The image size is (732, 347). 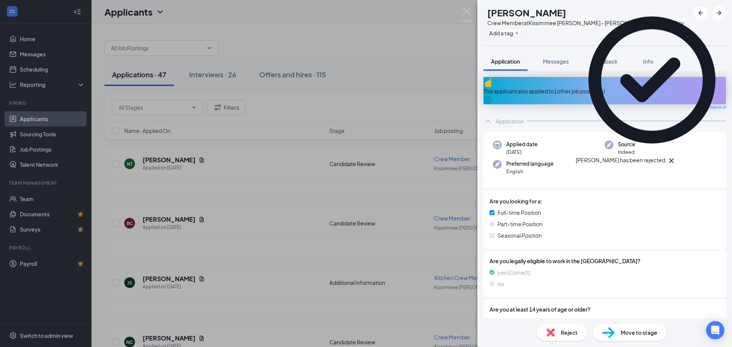 What do you see at coordinates (605, 310) in the screenshot?
I see `span: Are you at least 14 years of age or older?` at bounding box center [605, 310].